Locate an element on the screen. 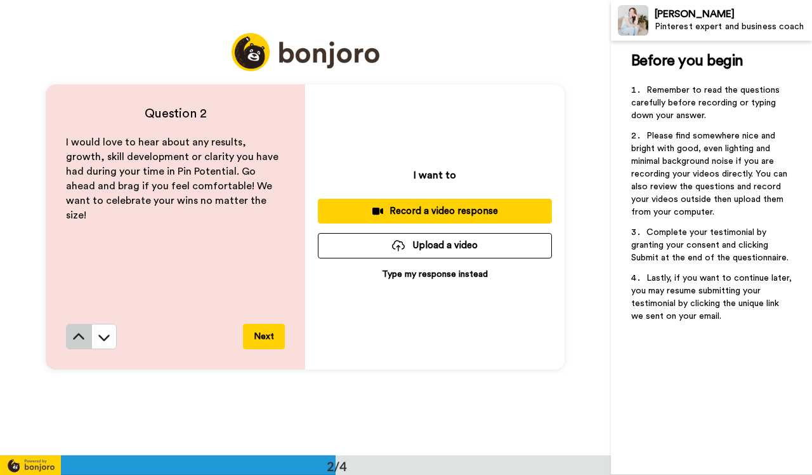  p: I want to is located at coordinates (435, 175).